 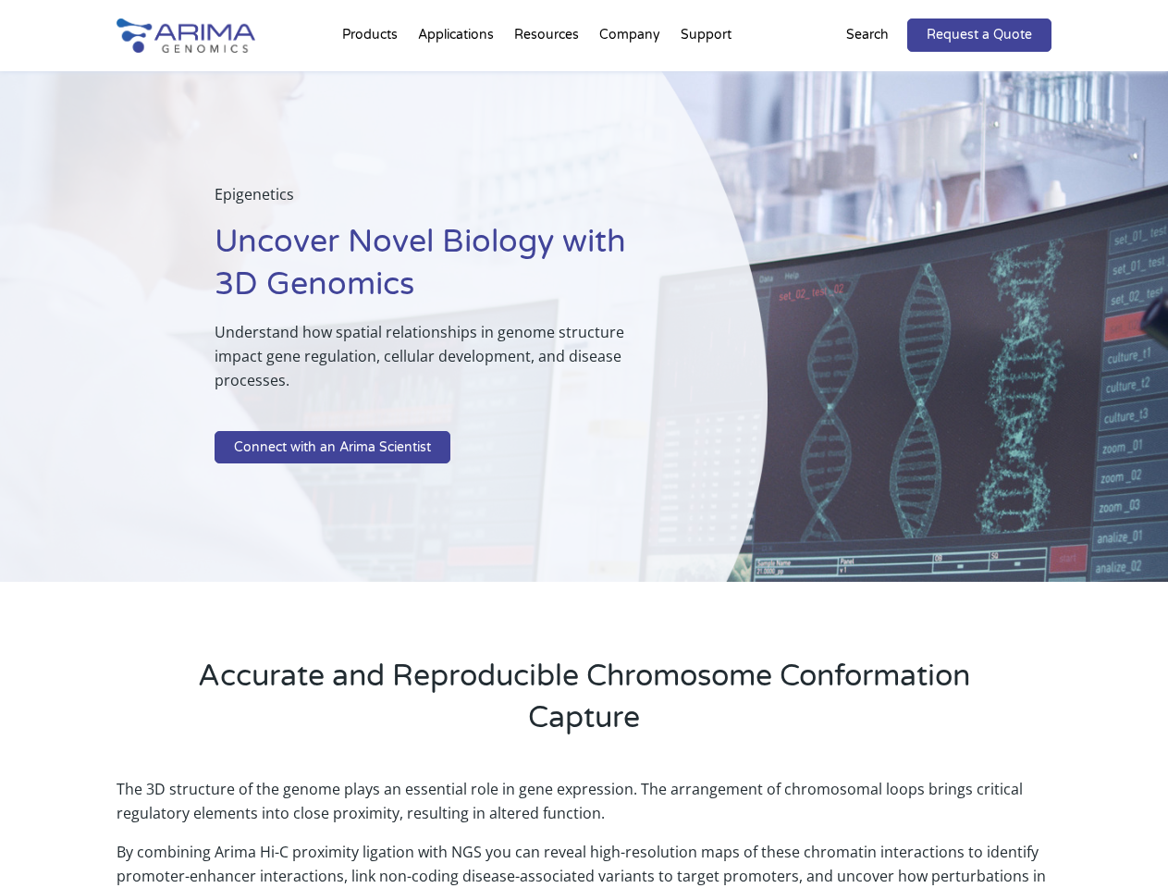 What do you see at coordinates (979, 35) in the screenshot?
I see `a: Request a Quote` at bounding box center [979, 35].